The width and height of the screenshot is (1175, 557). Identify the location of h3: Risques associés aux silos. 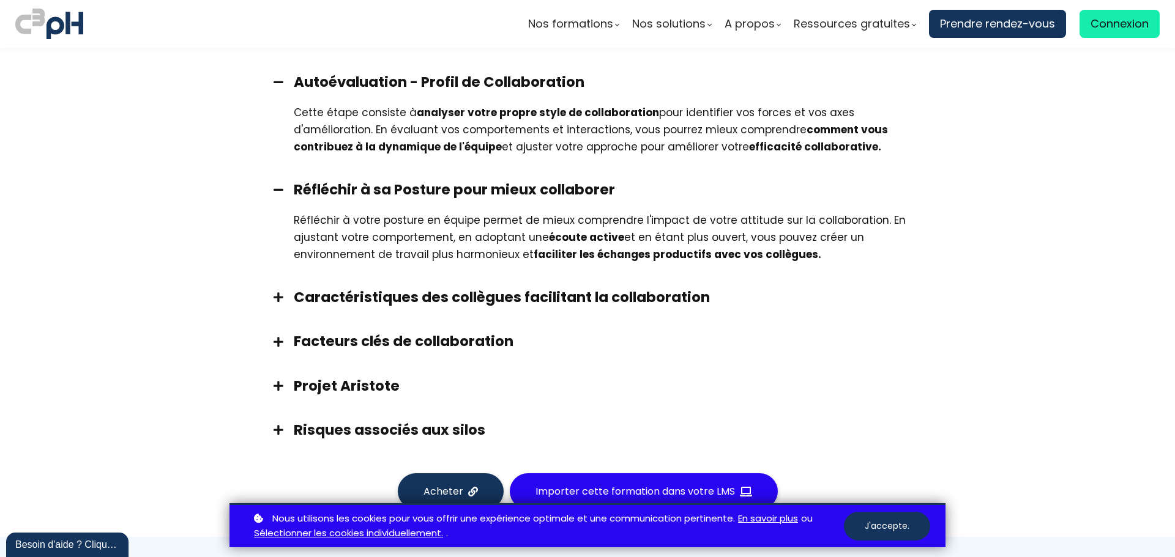
(603, 430).